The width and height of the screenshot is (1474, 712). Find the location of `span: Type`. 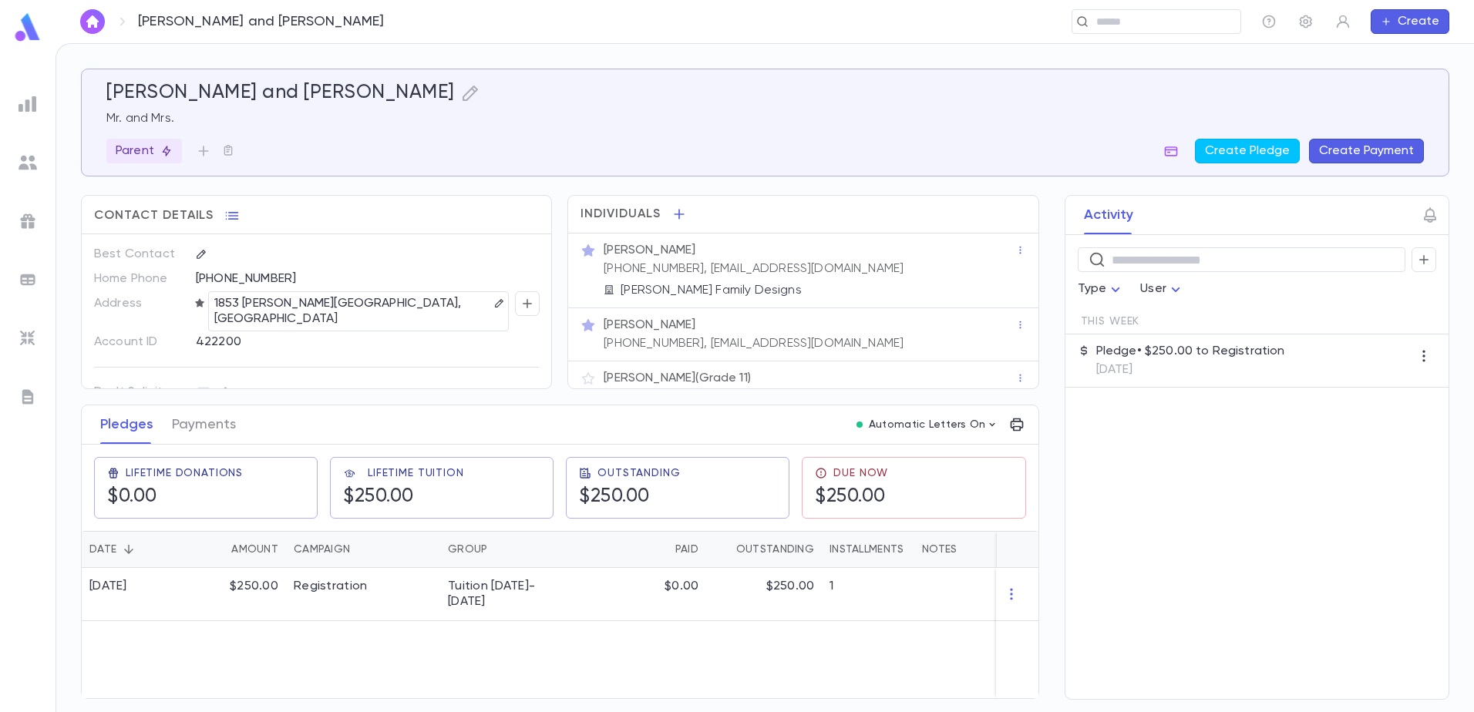

span: Type is located at coordinates (1092, 289).